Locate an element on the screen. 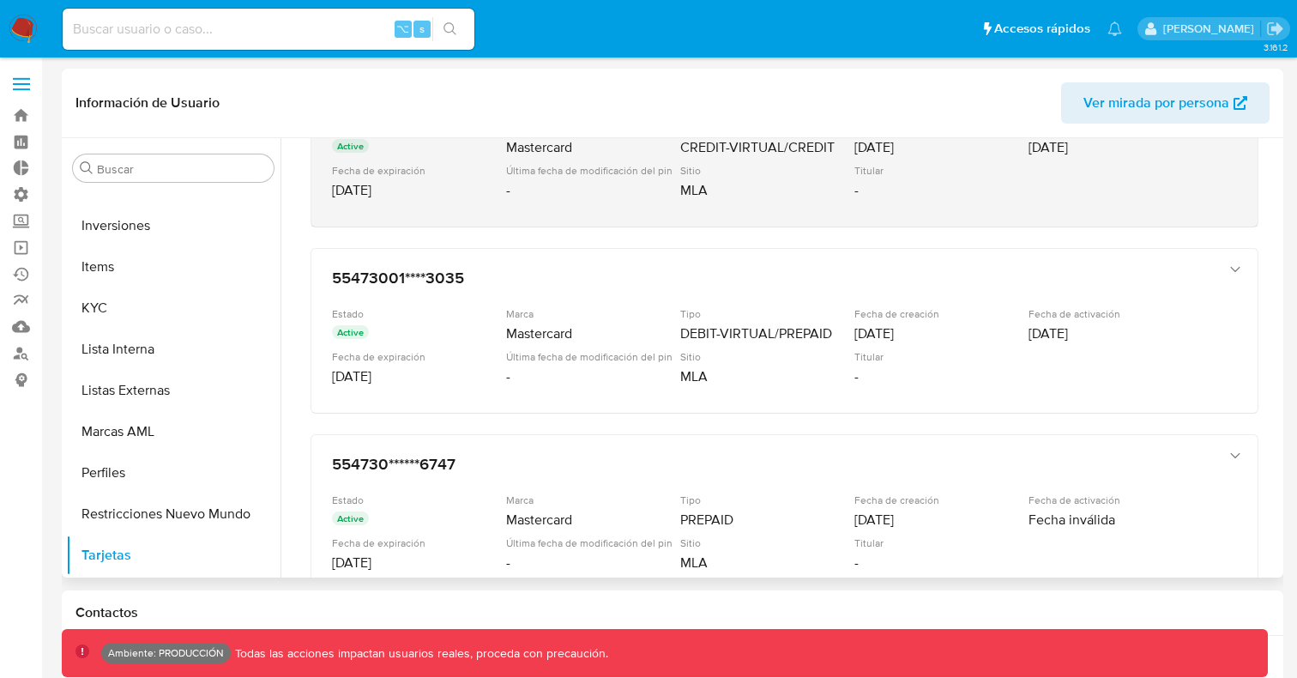  span: Ver mirada por persona is located at coordinates (1156, 103).